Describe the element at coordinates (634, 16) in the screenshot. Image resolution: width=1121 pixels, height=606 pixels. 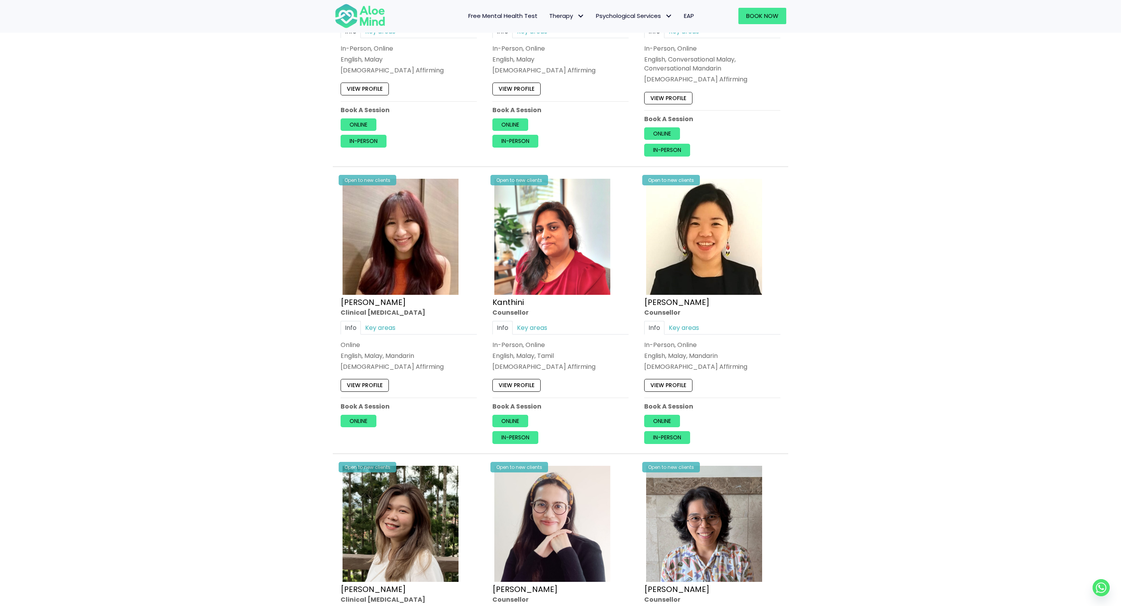
I see `span: Psychological Services` at that location.